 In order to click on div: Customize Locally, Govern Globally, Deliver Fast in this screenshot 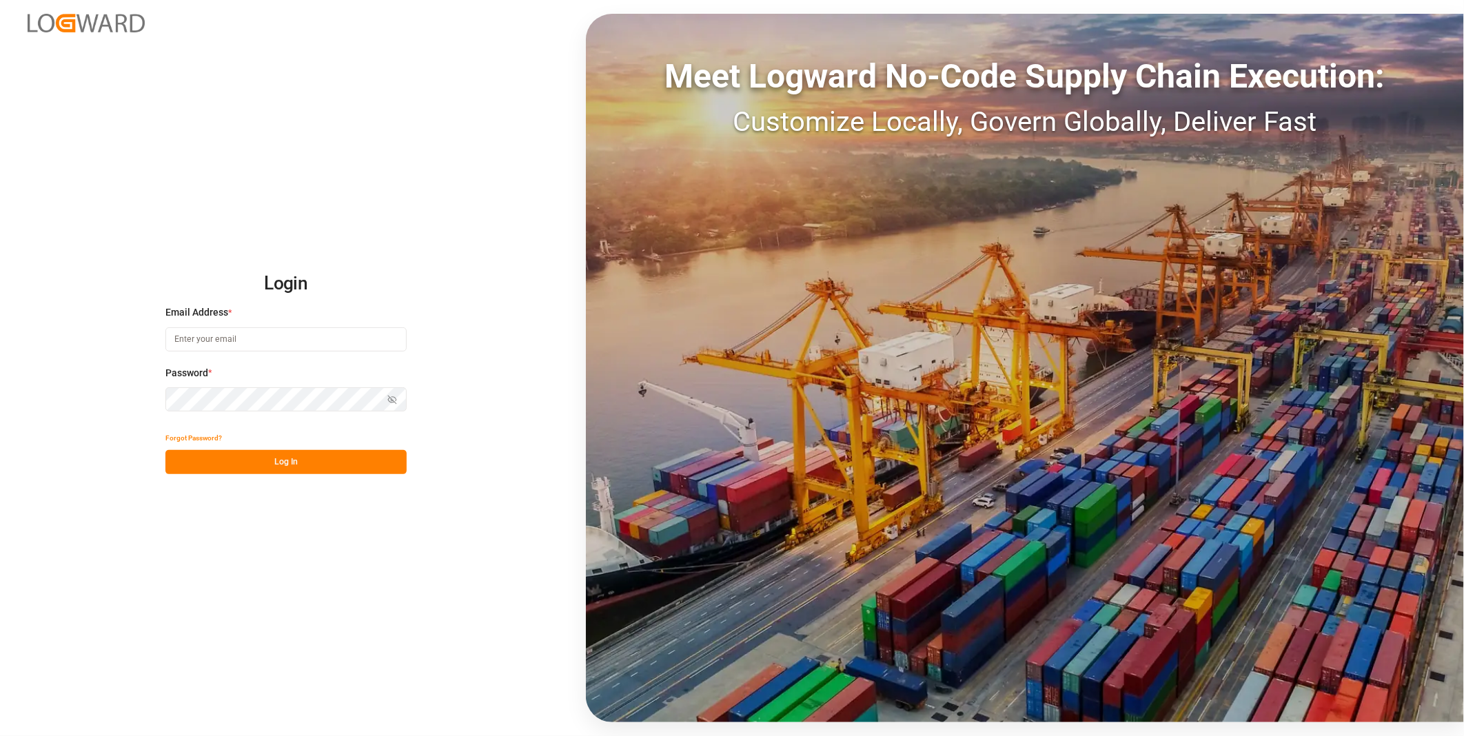, I will do `click(1025, 122)`.